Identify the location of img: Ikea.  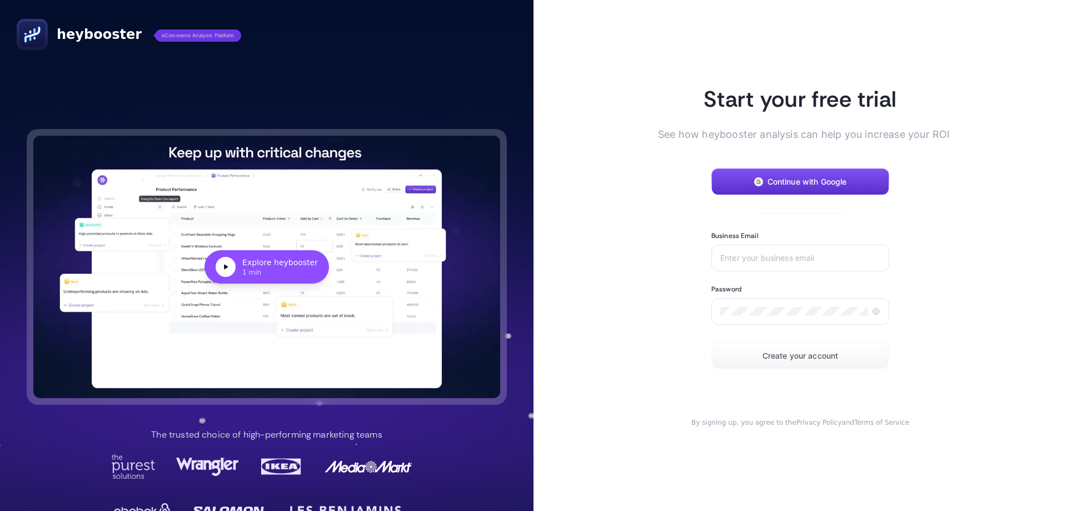
(281, 466).